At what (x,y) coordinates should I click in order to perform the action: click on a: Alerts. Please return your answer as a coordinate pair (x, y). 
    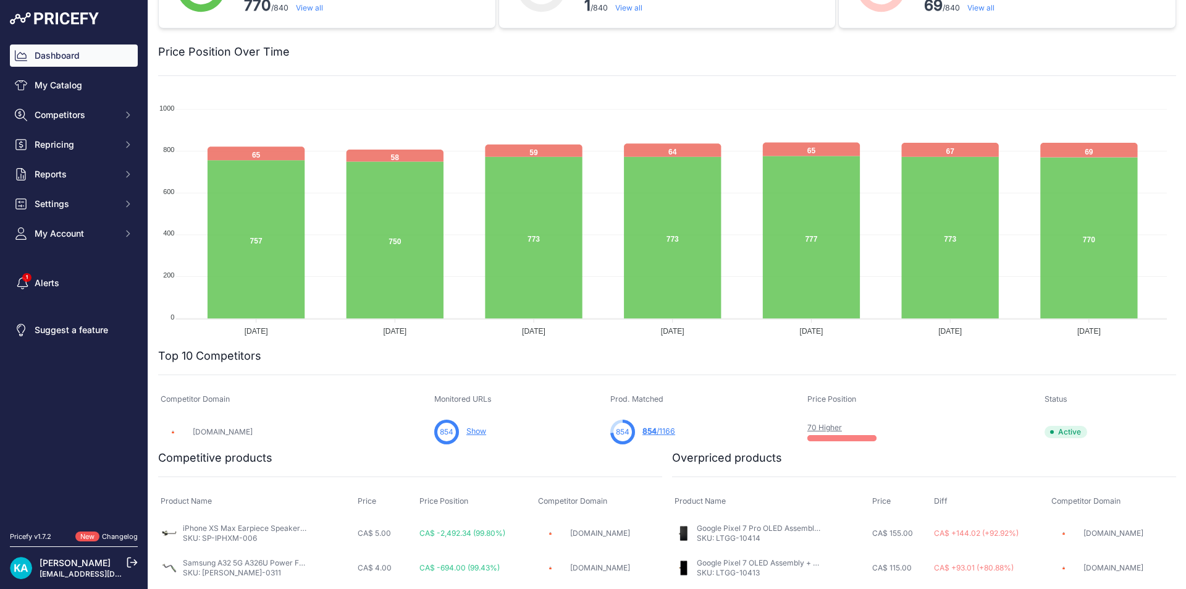
    Looking at the image, I should click on (74, 283).